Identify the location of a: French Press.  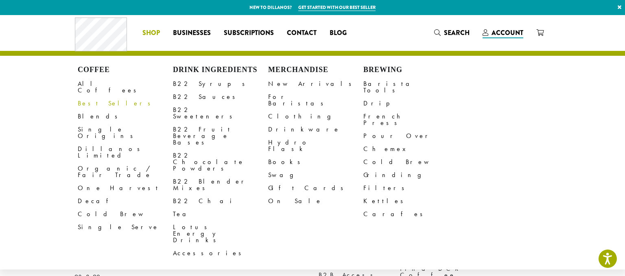
(411, 120).